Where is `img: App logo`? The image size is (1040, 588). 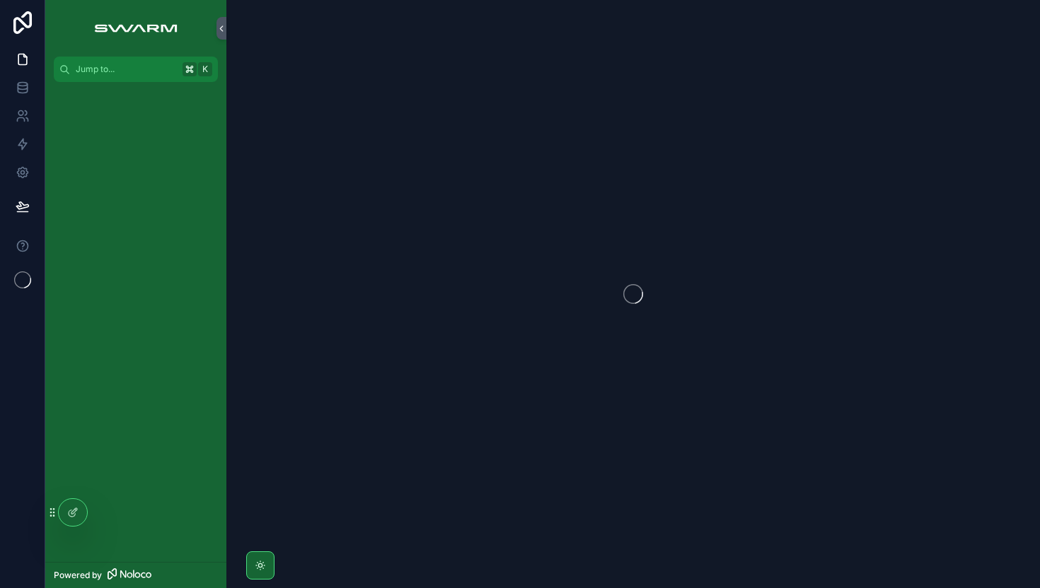 img: App logo is located at coordinates (135, 28).